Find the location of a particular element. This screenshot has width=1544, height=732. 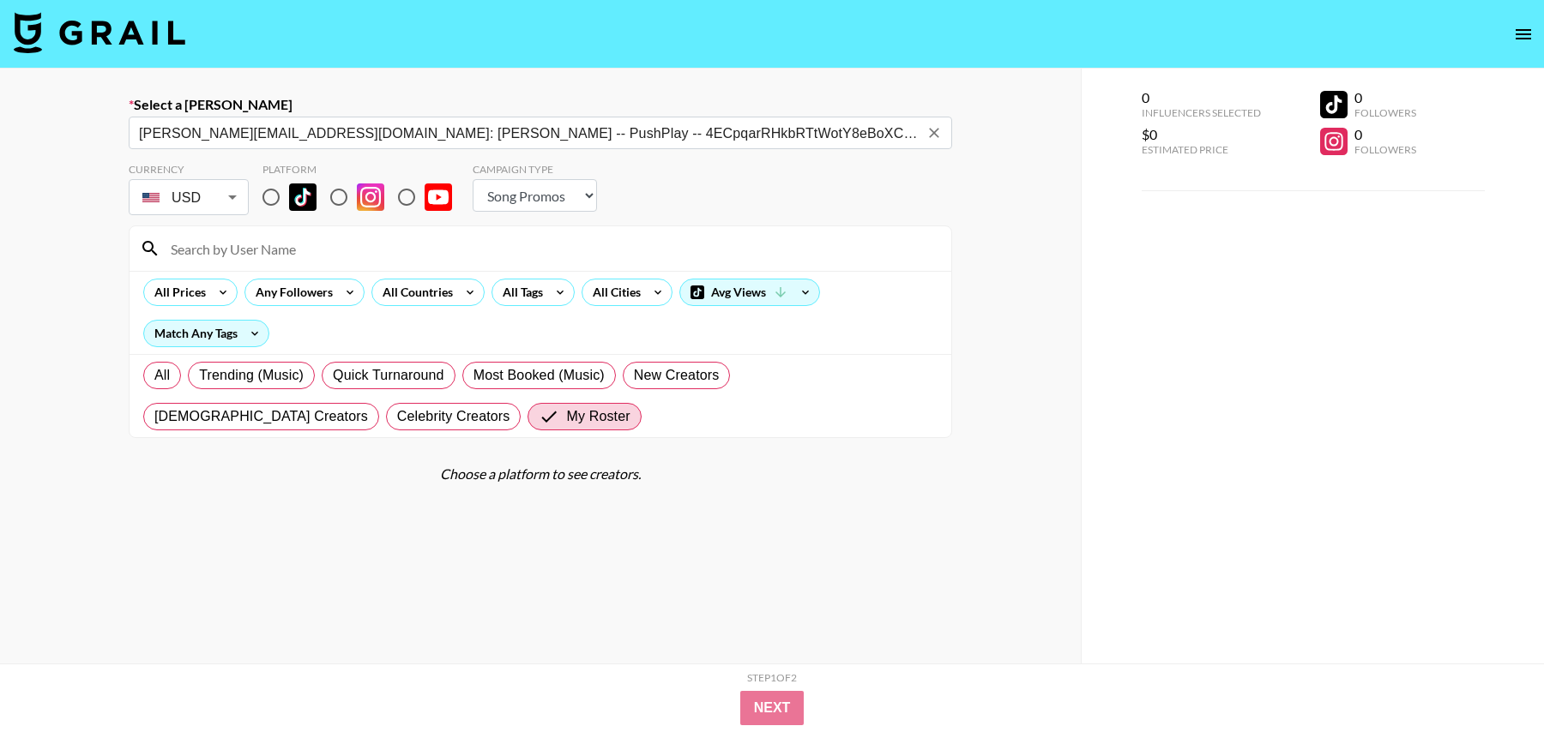

div: Platform is located at coordinates (364, 169).